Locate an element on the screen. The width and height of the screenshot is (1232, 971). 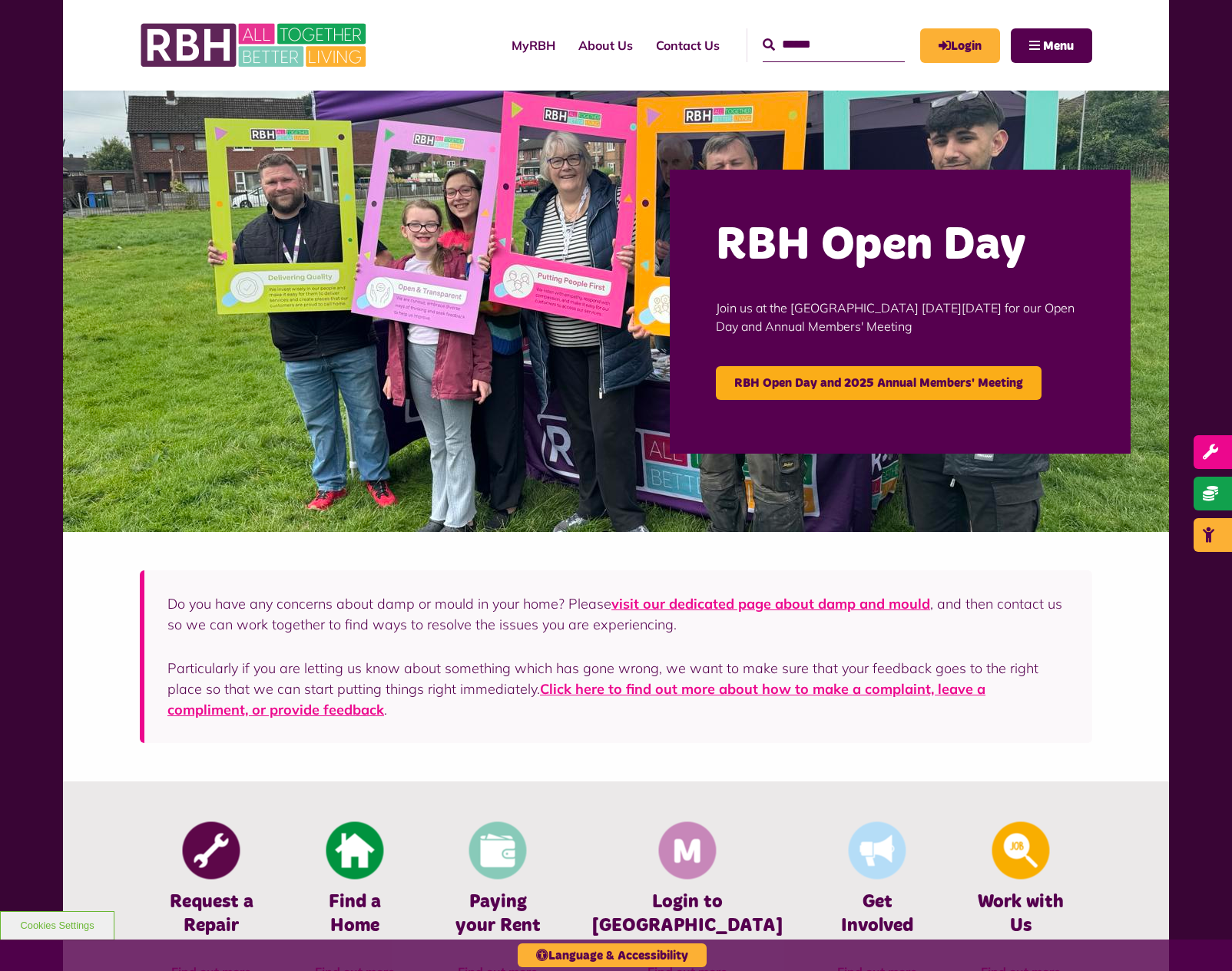
h4: Get Involved is located at coordinates (877, 915).